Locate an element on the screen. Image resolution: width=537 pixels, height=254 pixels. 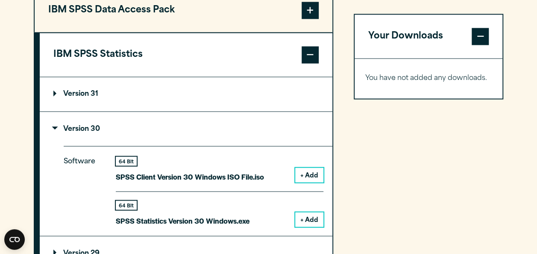
summary: Version 30 is located at coordinates (186, 129).